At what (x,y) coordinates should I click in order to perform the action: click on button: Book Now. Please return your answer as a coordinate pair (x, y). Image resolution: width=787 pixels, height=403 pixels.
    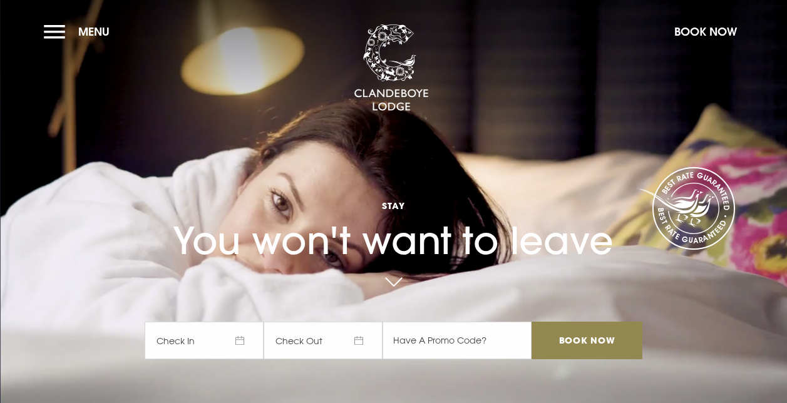
    Looking at the image, I should click on (706, 31).